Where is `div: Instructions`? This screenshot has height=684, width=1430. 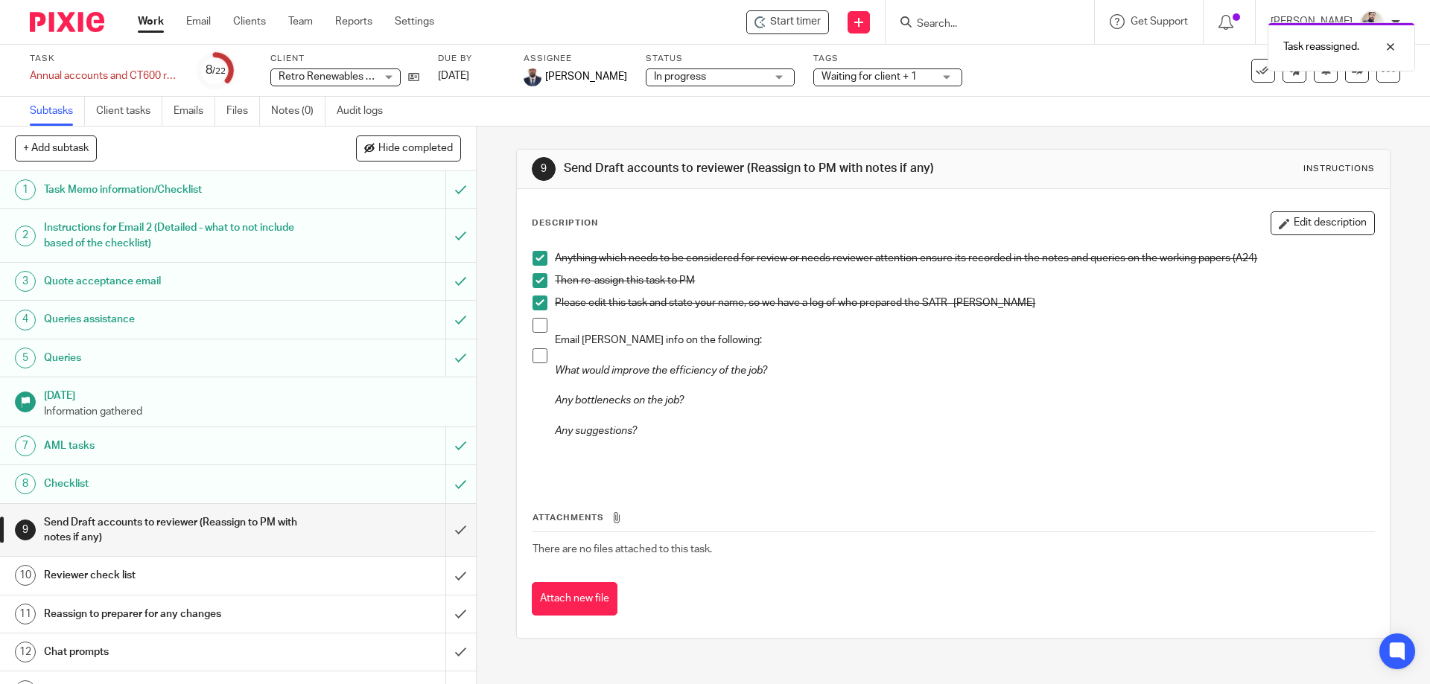
div: Instructions is located at coordinates (1339, 169).